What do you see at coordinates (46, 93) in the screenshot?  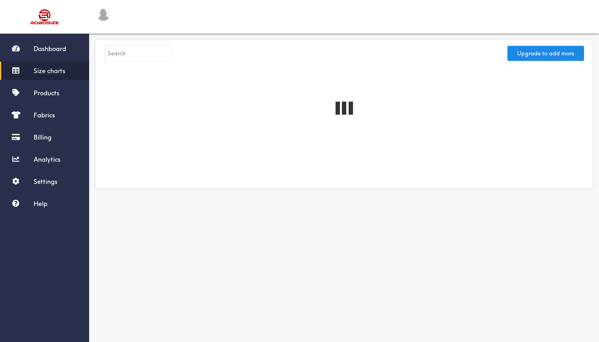 I see `span: Products` at bounding box center [46, 93].